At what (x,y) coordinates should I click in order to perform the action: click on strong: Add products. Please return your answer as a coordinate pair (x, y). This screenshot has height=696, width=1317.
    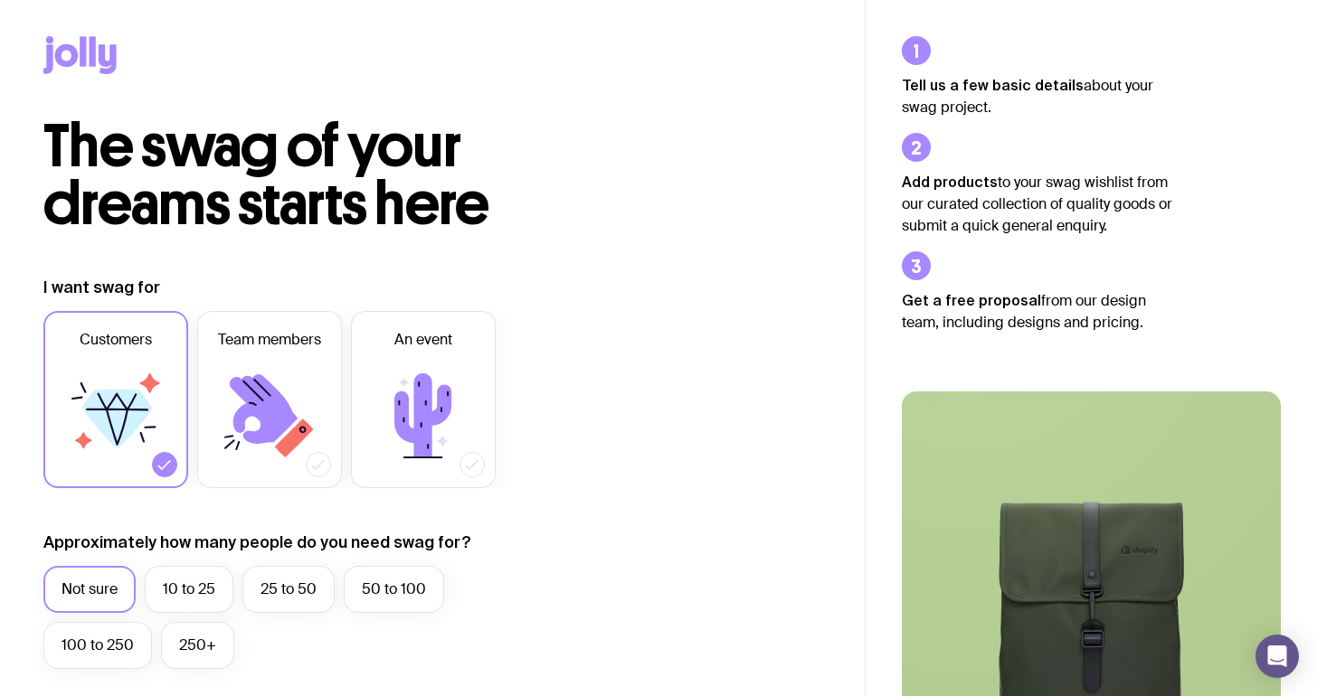
    Looking at the image, I should click on (949, 182).